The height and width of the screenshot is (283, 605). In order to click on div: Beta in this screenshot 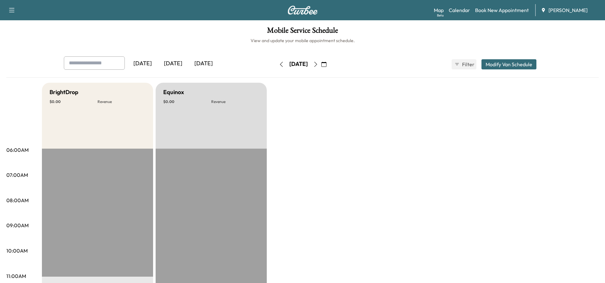, I will do `click(440, 15)`.